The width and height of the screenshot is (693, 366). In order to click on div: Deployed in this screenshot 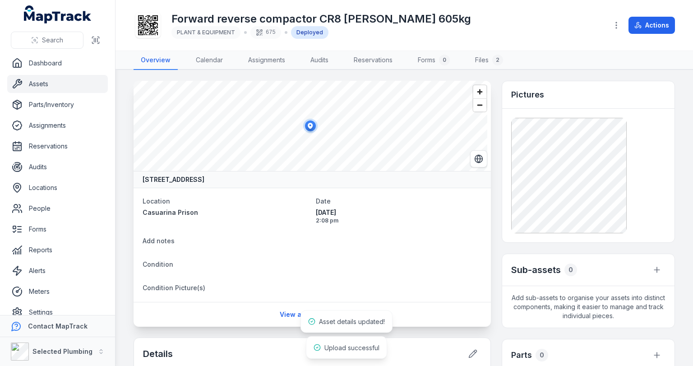, I will do `click(310, 32)`.